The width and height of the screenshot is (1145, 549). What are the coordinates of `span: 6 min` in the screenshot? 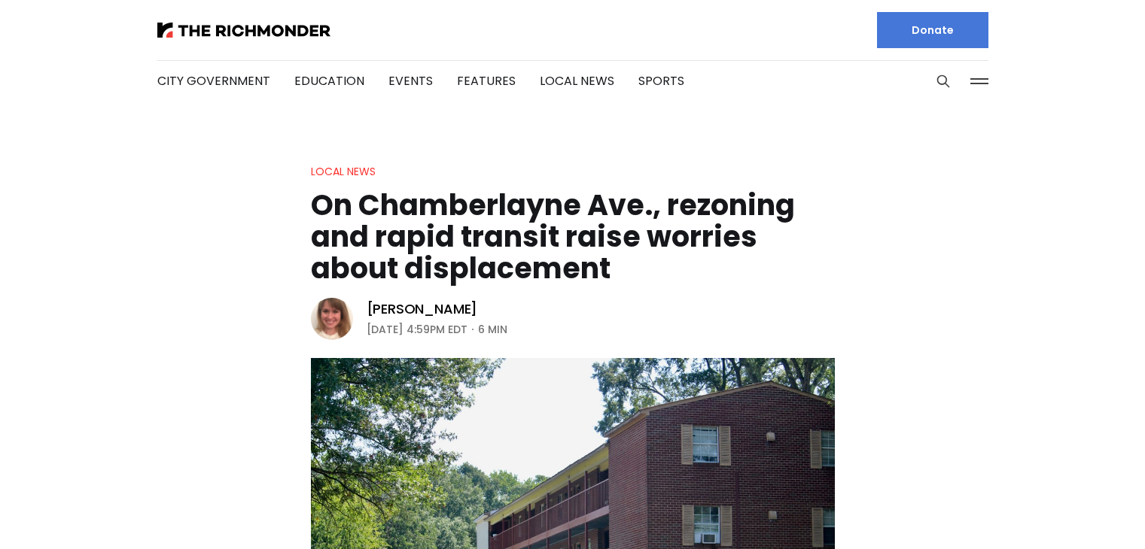 It's located at (492, 330).